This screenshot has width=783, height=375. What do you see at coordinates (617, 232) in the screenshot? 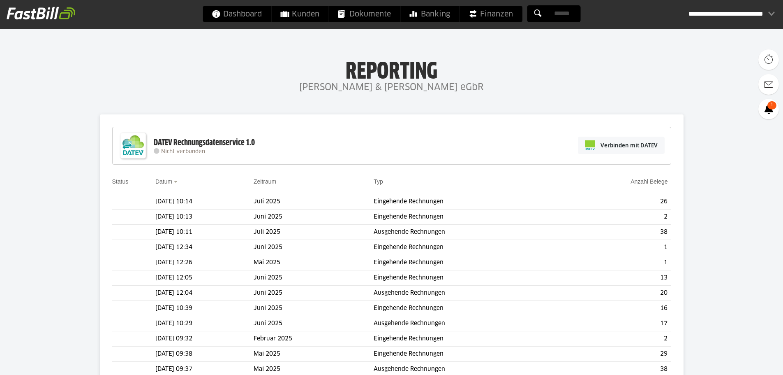
I see `td: 38` at bounding box center [617, 232].